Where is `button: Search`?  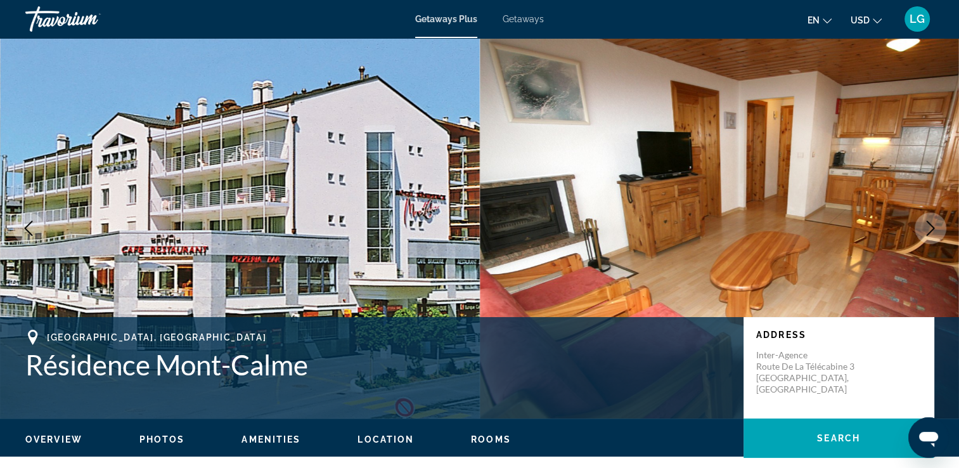 button: Search is located at coordinates (839, 438).